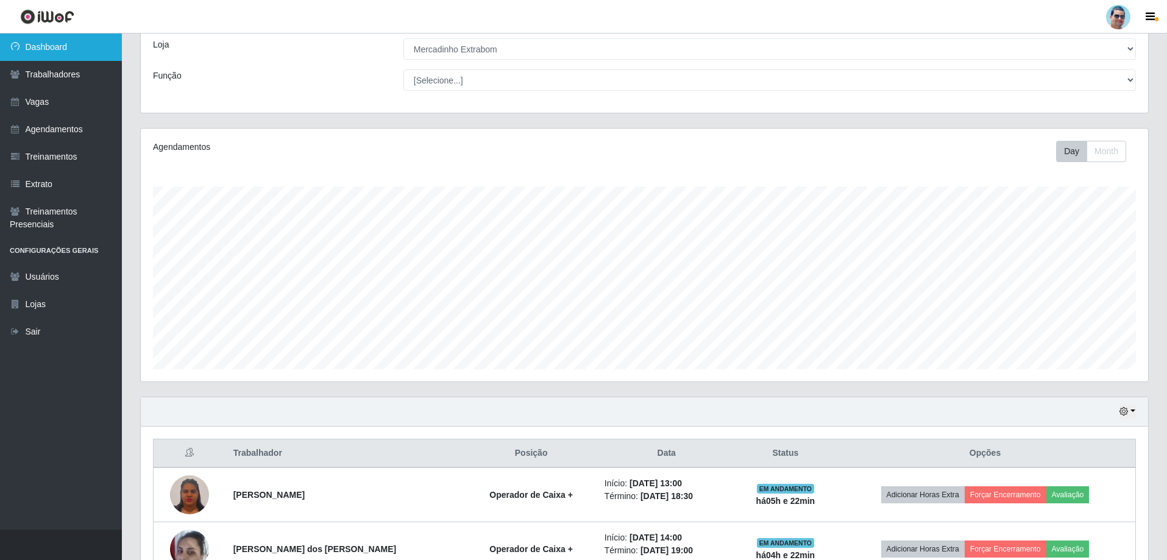 The height and width of the screenshot is (560, 1167). I want to click on img: CoreUI Logo, so click(47, 16).